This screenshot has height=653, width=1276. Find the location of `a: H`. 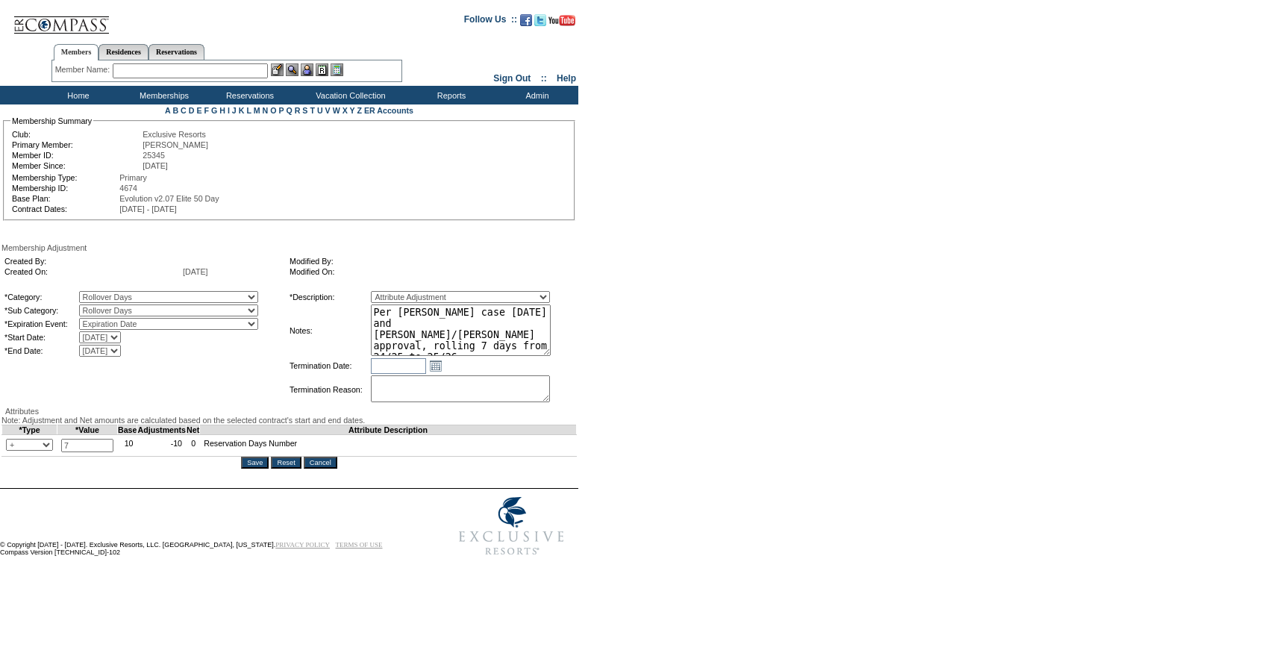

a: H is located at coordinates (222, 110).